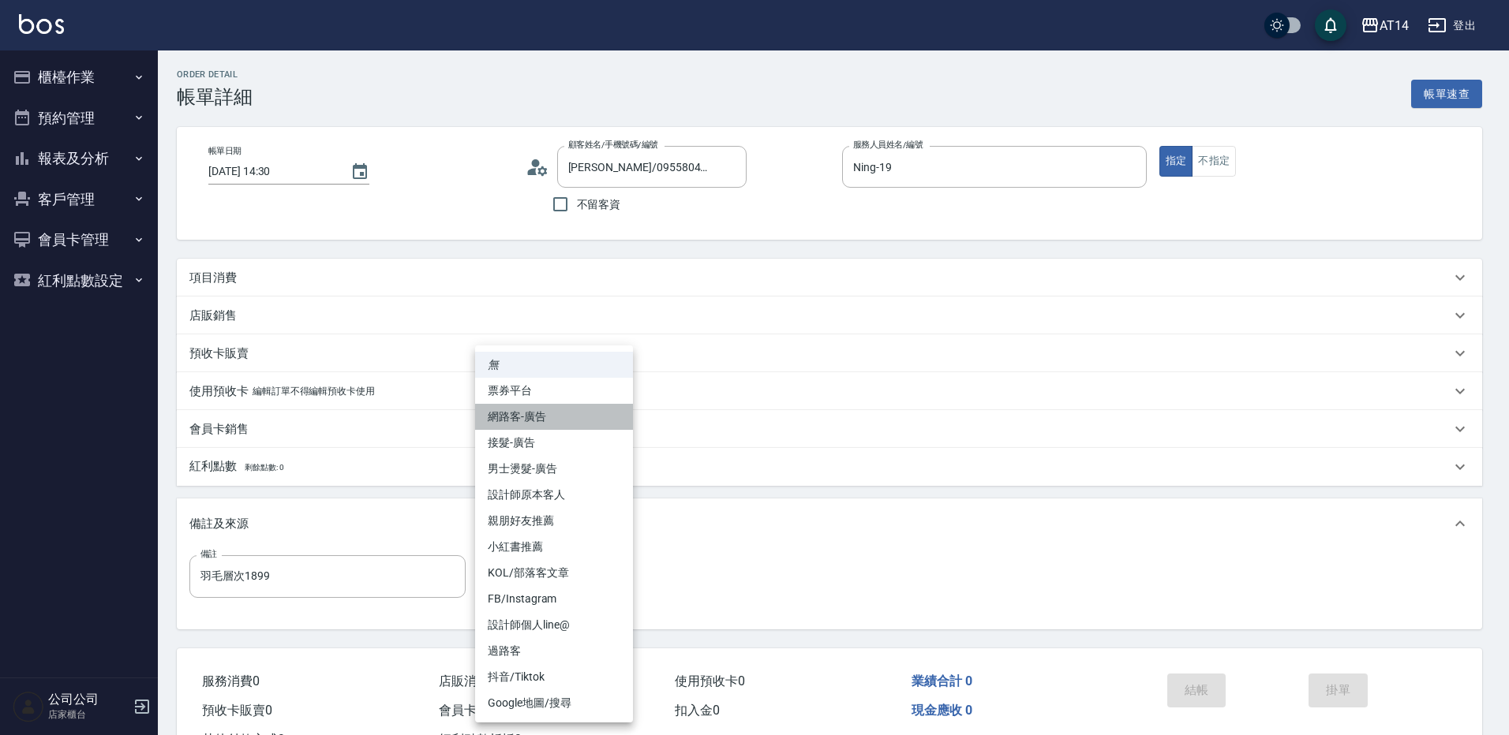 The width and height of the screenshot is (1509, 735). Describe the element at coordinates (554, 391) in the screenshot. I see `li: 票券平台` at that location.